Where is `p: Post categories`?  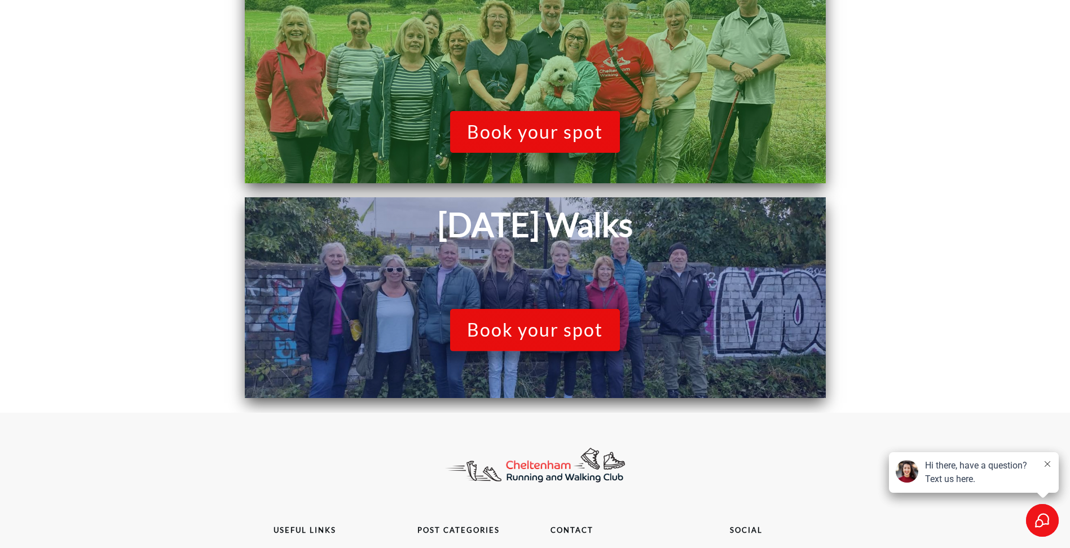 p: Post categories is located at coordinates (459, 530).